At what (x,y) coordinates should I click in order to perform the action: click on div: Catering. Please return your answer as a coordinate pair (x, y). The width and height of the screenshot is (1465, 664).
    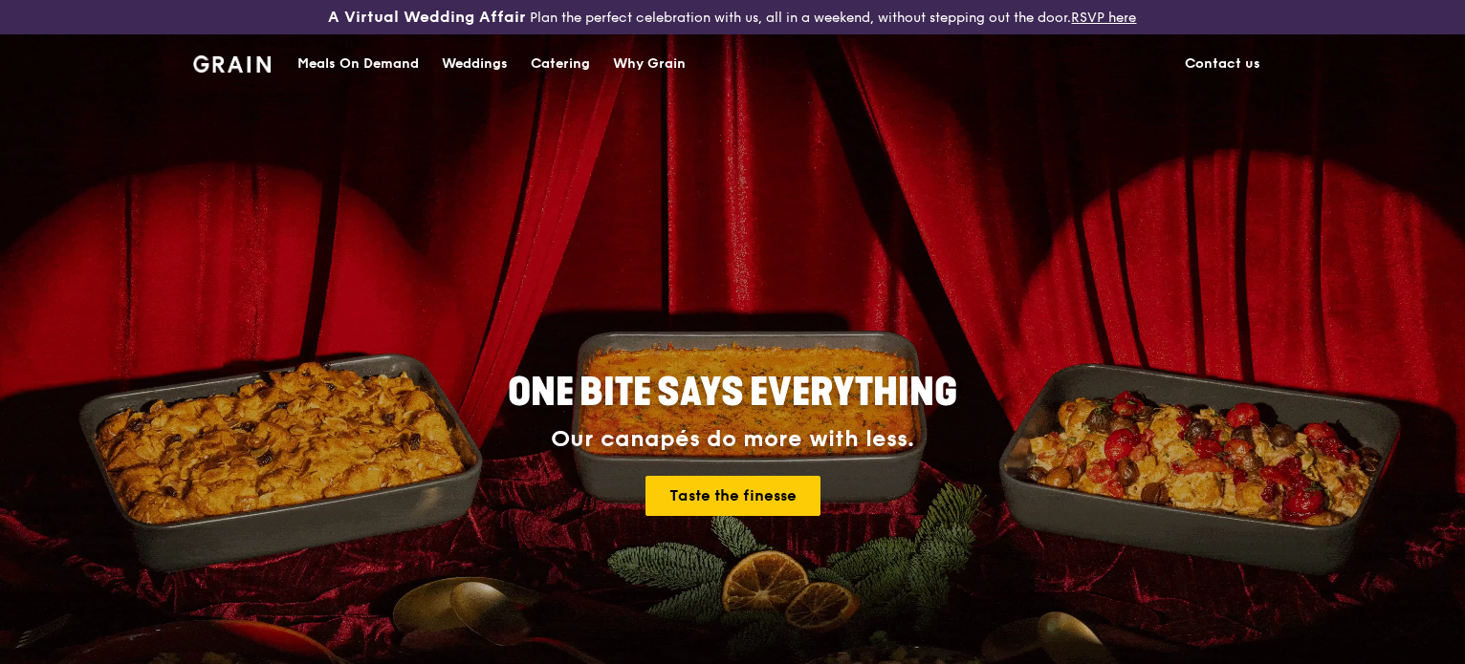
    Looking at the image, I should click on (560, 64).